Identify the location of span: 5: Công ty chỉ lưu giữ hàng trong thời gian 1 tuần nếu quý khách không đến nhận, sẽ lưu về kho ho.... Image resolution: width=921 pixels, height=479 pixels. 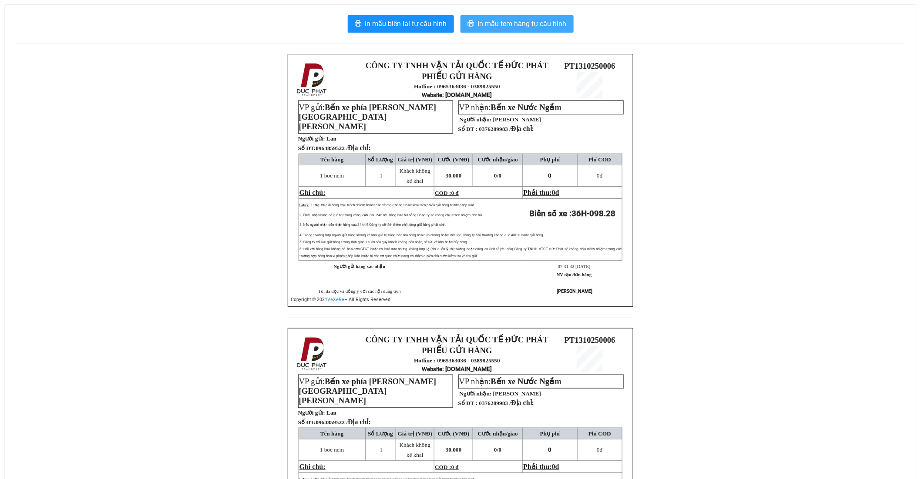
(383, 242).